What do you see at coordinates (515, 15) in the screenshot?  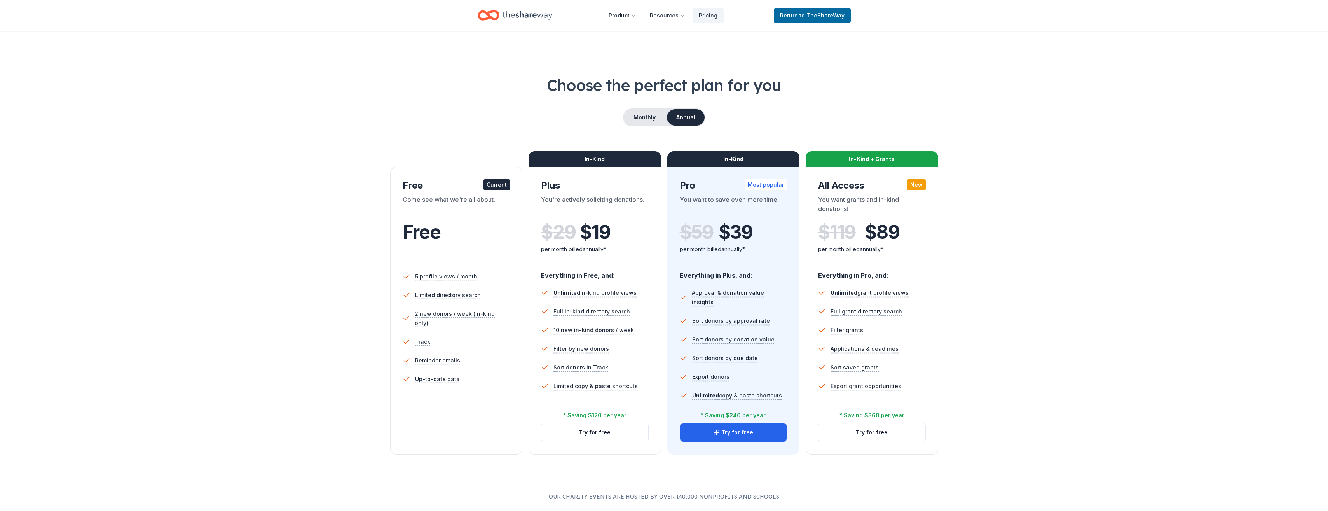 I see `a: Home` at bounding box center [515, 15].